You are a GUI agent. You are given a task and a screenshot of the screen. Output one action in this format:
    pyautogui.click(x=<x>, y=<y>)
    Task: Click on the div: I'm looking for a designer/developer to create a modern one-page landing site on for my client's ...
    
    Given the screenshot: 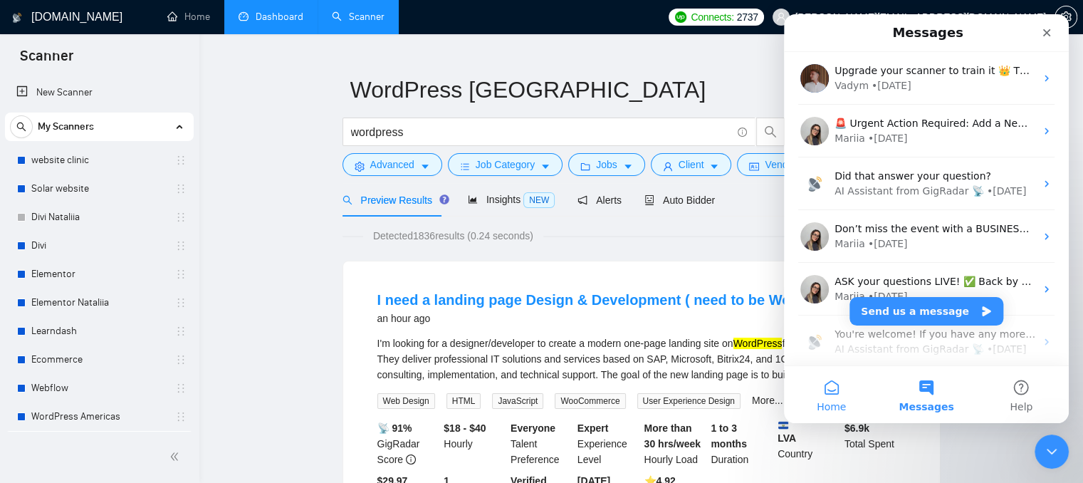 What is the action you would take?
    pyautogui.click(x=642, y=359)
    